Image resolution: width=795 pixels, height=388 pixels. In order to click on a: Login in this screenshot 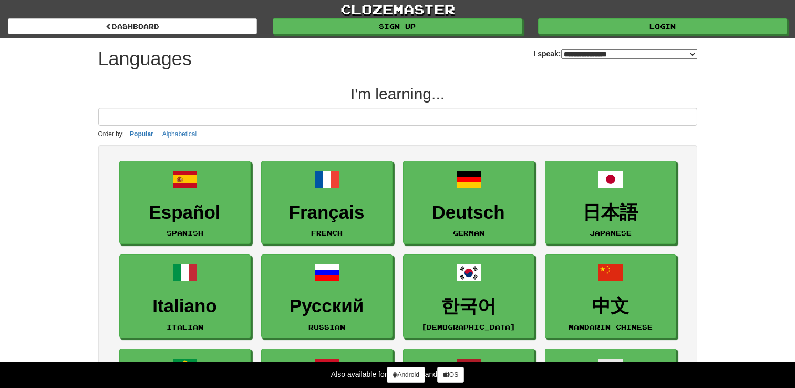, I will do `click(662, 26)`.